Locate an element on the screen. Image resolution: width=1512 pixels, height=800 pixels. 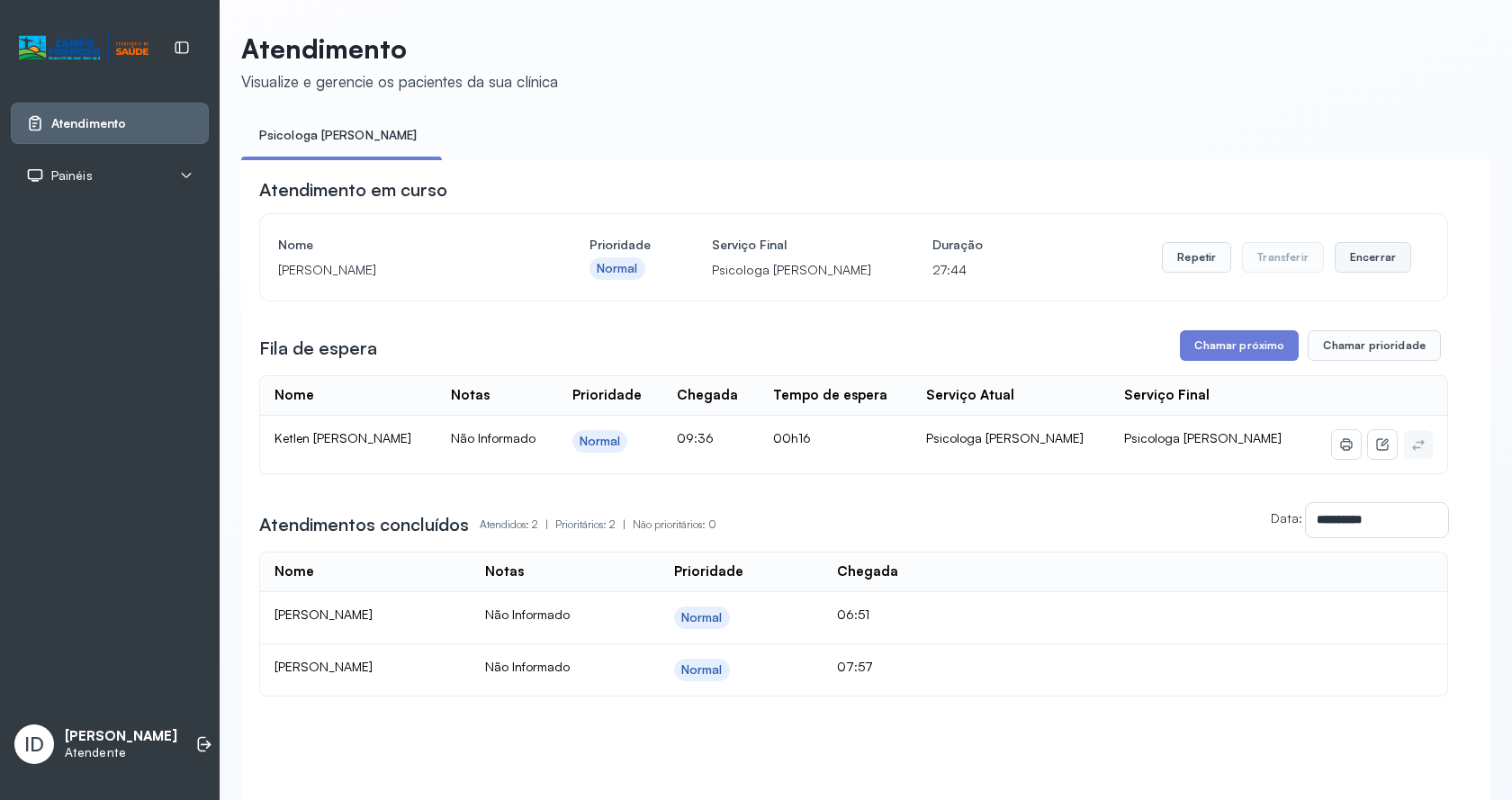
button: Encerrar is located at coordinates (1372, 257).